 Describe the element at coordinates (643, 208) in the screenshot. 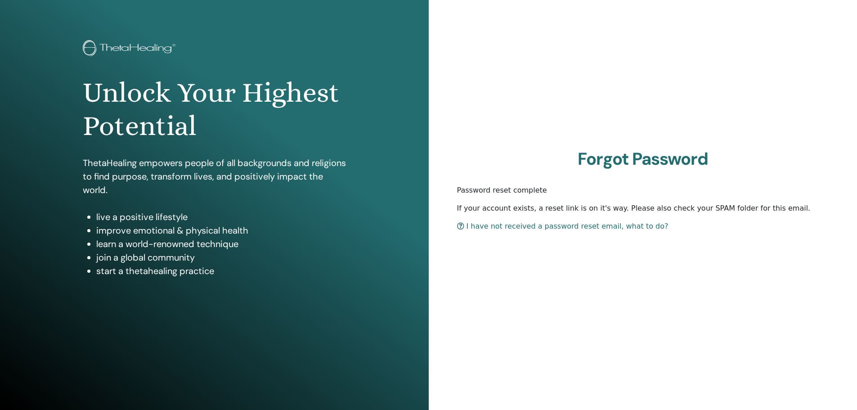

I see `p: If your account exists, a reset link is on it's way. Please also check your SPAM folder for this ...` at that location.